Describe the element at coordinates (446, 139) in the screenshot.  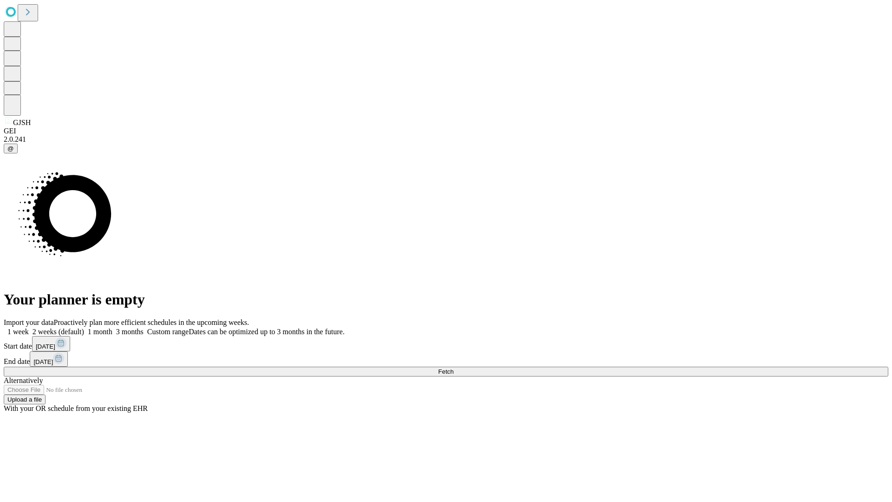
I see `div: 2.0.241` at that location.